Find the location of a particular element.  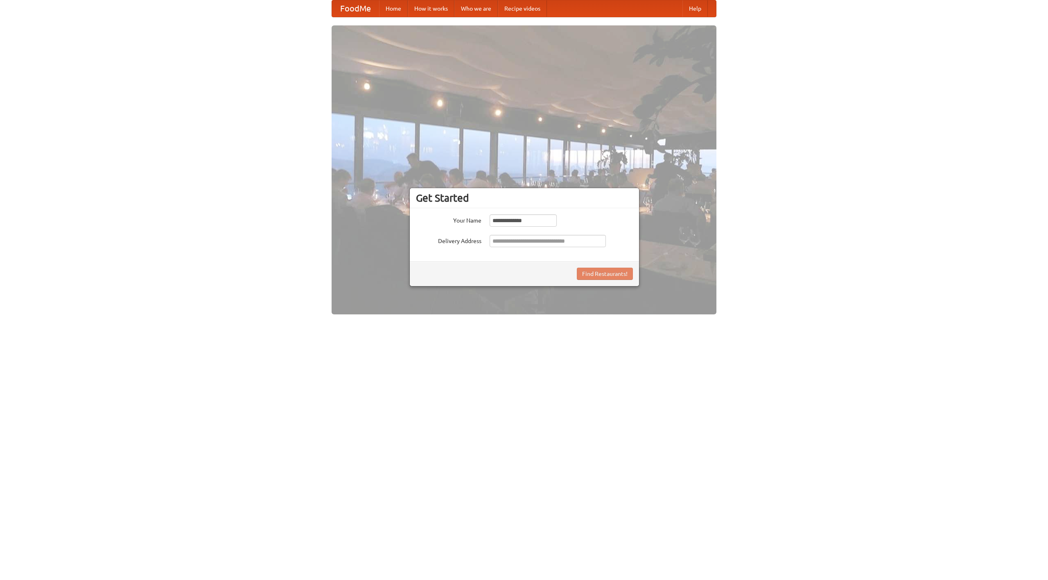

label: Delivery Address is located at coordinates (449, 240).